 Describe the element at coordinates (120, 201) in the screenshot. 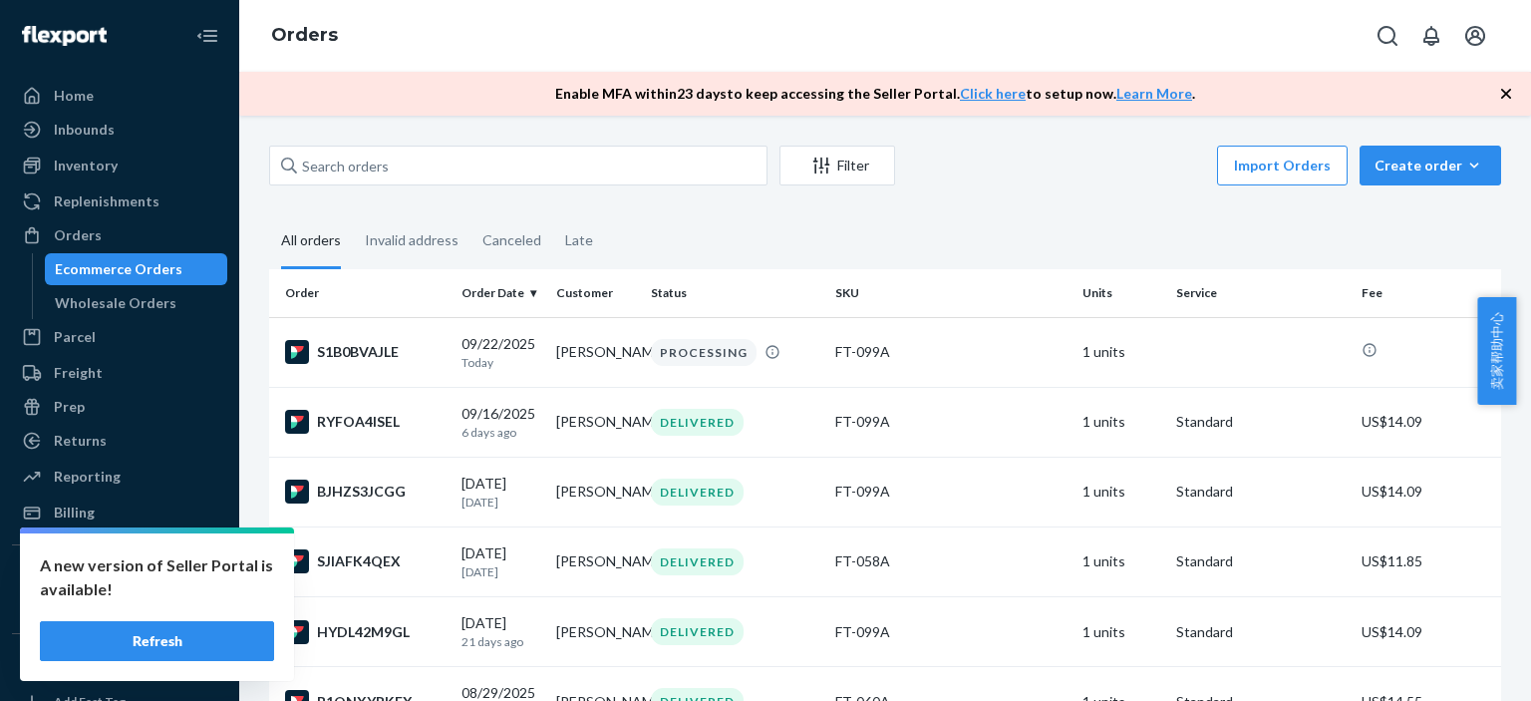

I see `a: Replenishments` at that location.